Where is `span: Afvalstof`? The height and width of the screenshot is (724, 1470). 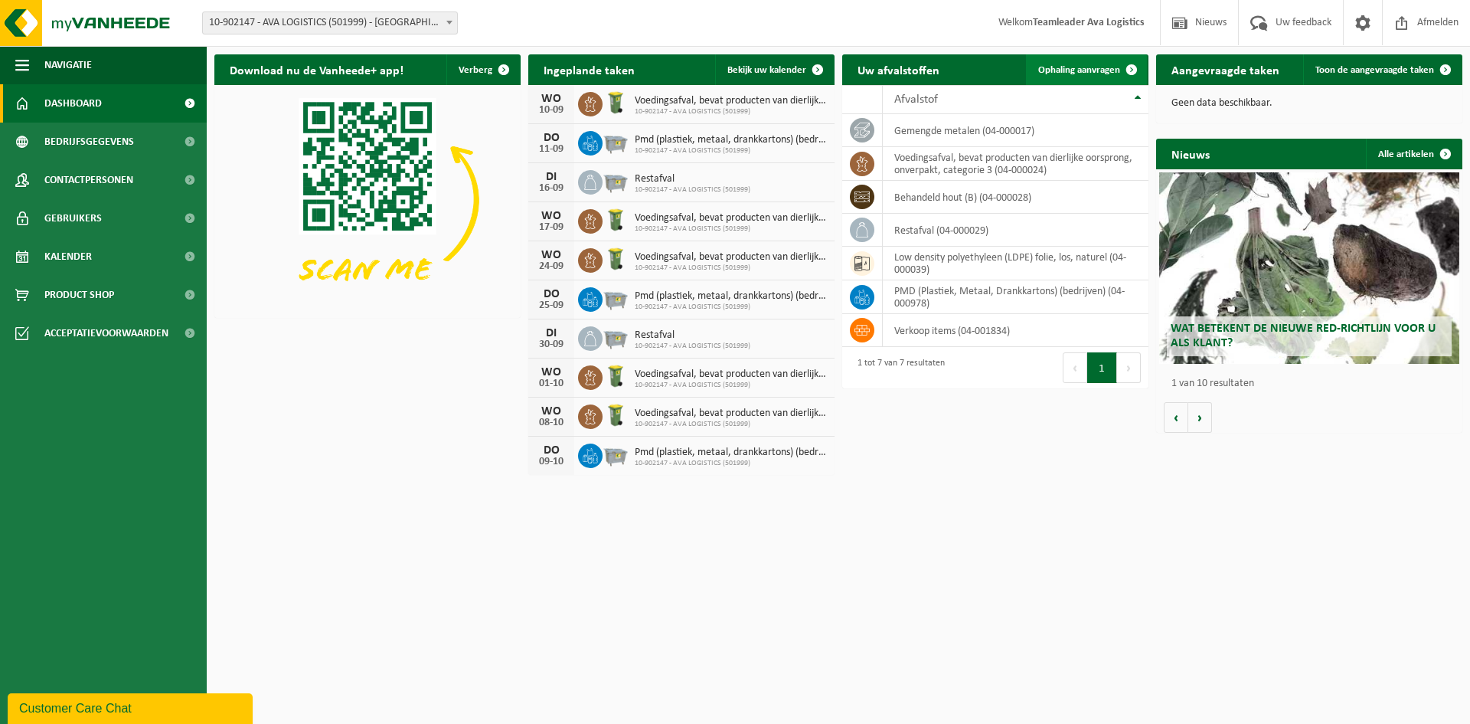 span: Afvalstof is located at coordinates (916, 100).